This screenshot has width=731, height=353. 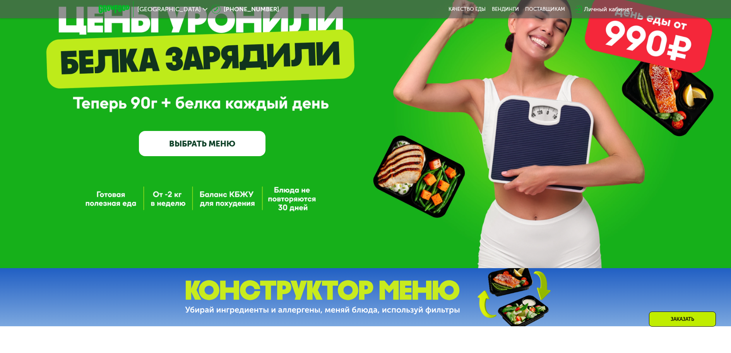 What do you see at coordinates (683, 319) in the screenshot?
I see `div: Заказать` at bounding box center [683, 319].